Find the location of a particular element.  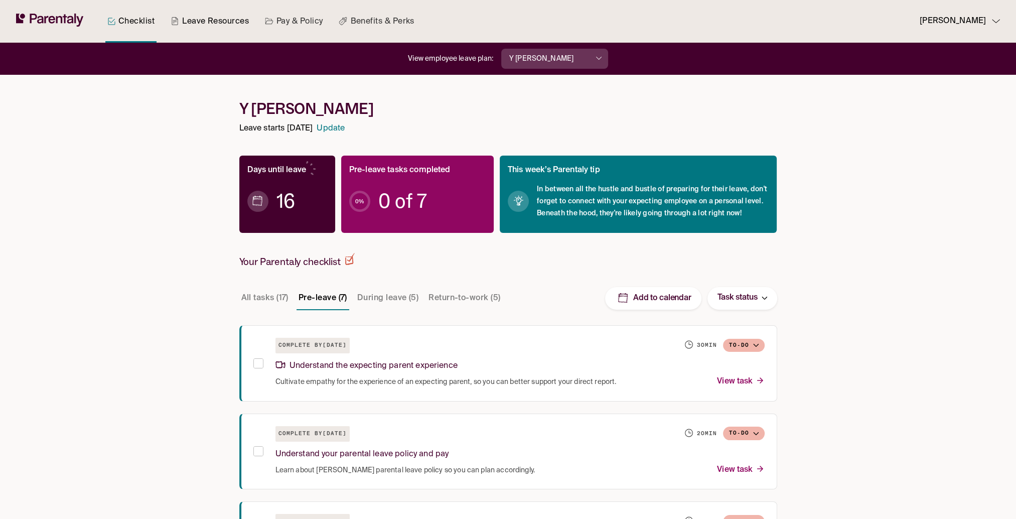

button: During leave (5) is located at coordinates (388, 298).